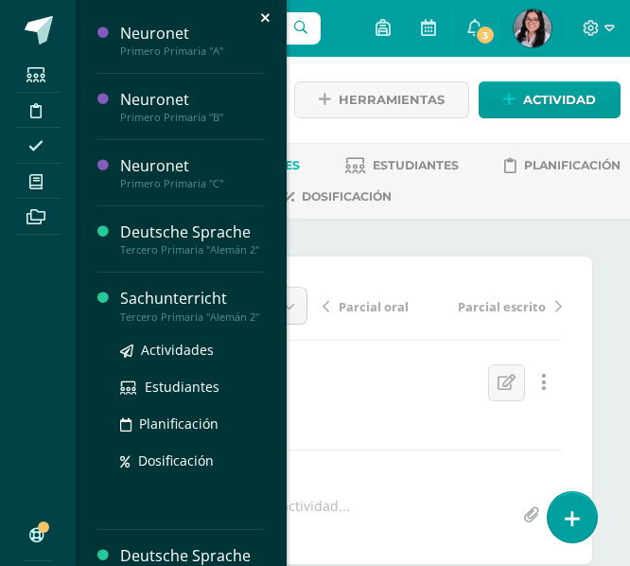 The height and width of the screenshot is (566, 630). I want to click on a: SachunterrichtTercero Primaria "Alemán 2", so click(192, 305).